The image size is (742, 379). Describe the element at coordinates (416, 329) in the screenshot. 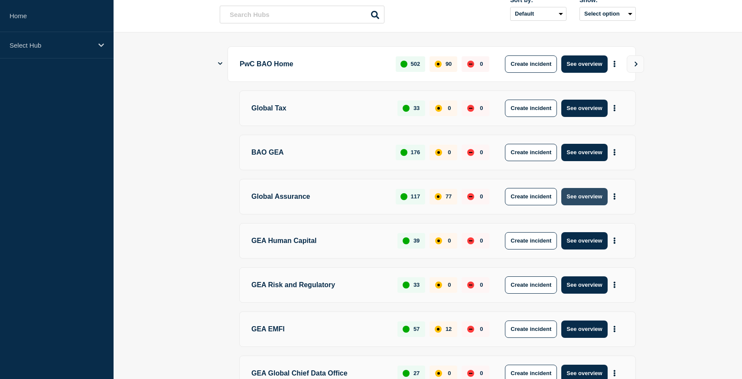

I see `p: 57` at that location.